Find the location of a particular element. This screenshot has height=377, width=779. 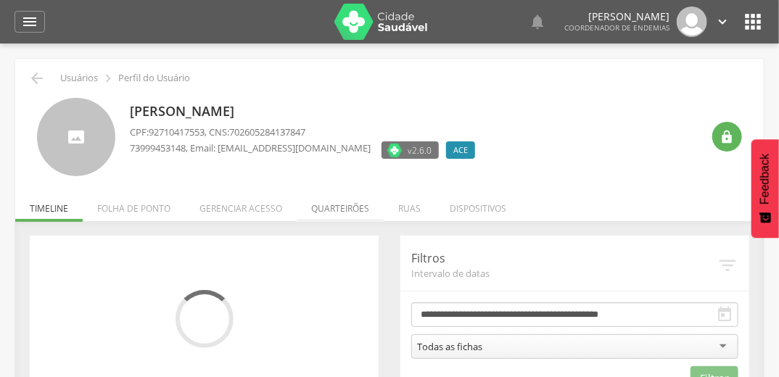

span: v2.6.0 is located at coordinates (419, 150).